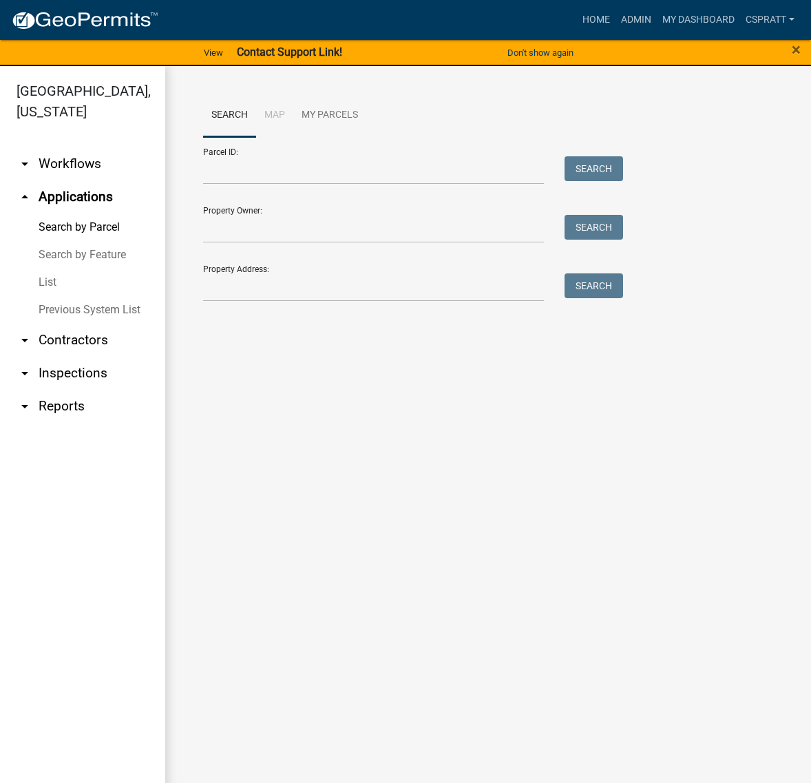 The width and height of the screenshot is (811, 783). Describe the element at coordinates (289, 52) in the screenshot. I see `strong: Contact Support Link!` at that location.